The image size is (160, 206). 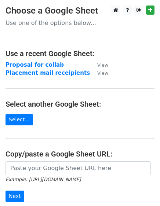 I want to click on h4: Use a recent Google Sheet:, so click(x=80, y=54).